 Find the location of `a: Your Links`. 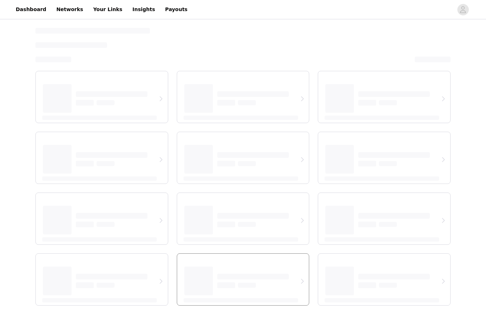

a: Your Links is located at coordinates (108, 9).